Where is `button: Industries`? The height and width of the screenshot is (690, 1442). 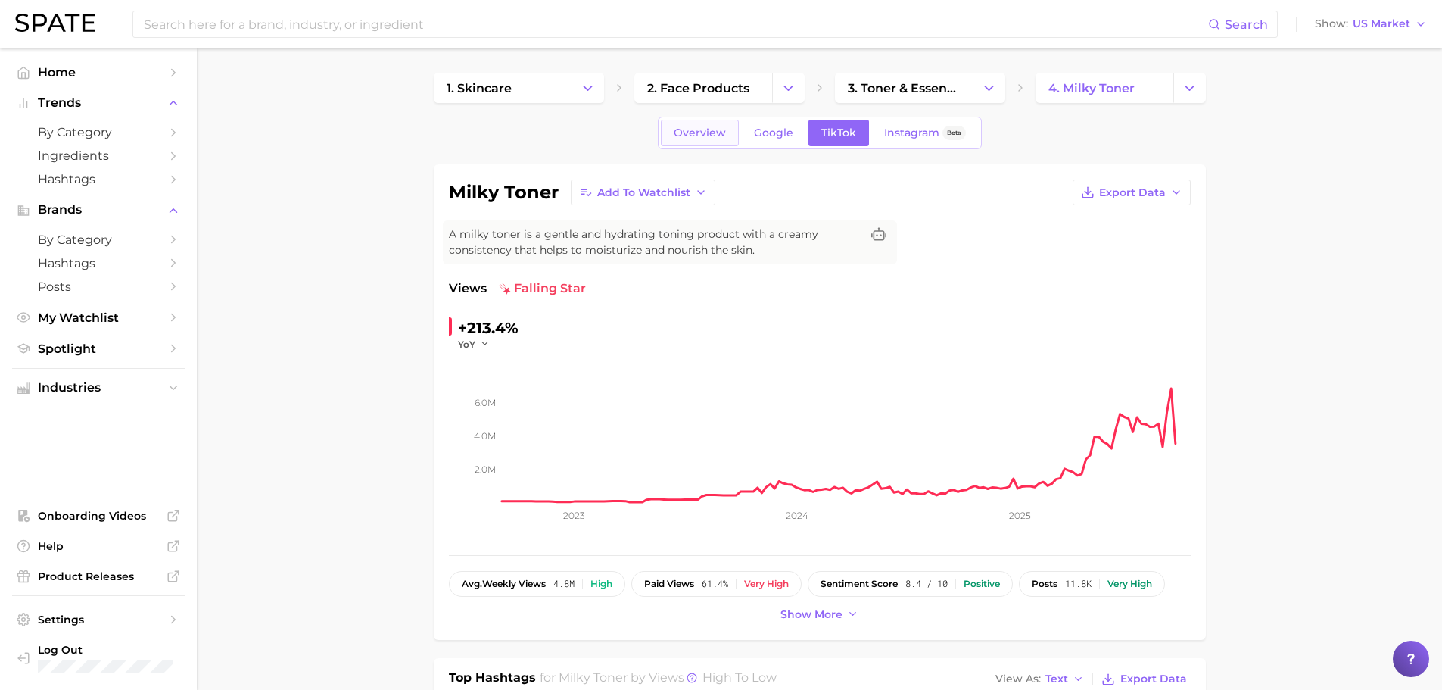 button: Industries is located at coordinates (98, 388).